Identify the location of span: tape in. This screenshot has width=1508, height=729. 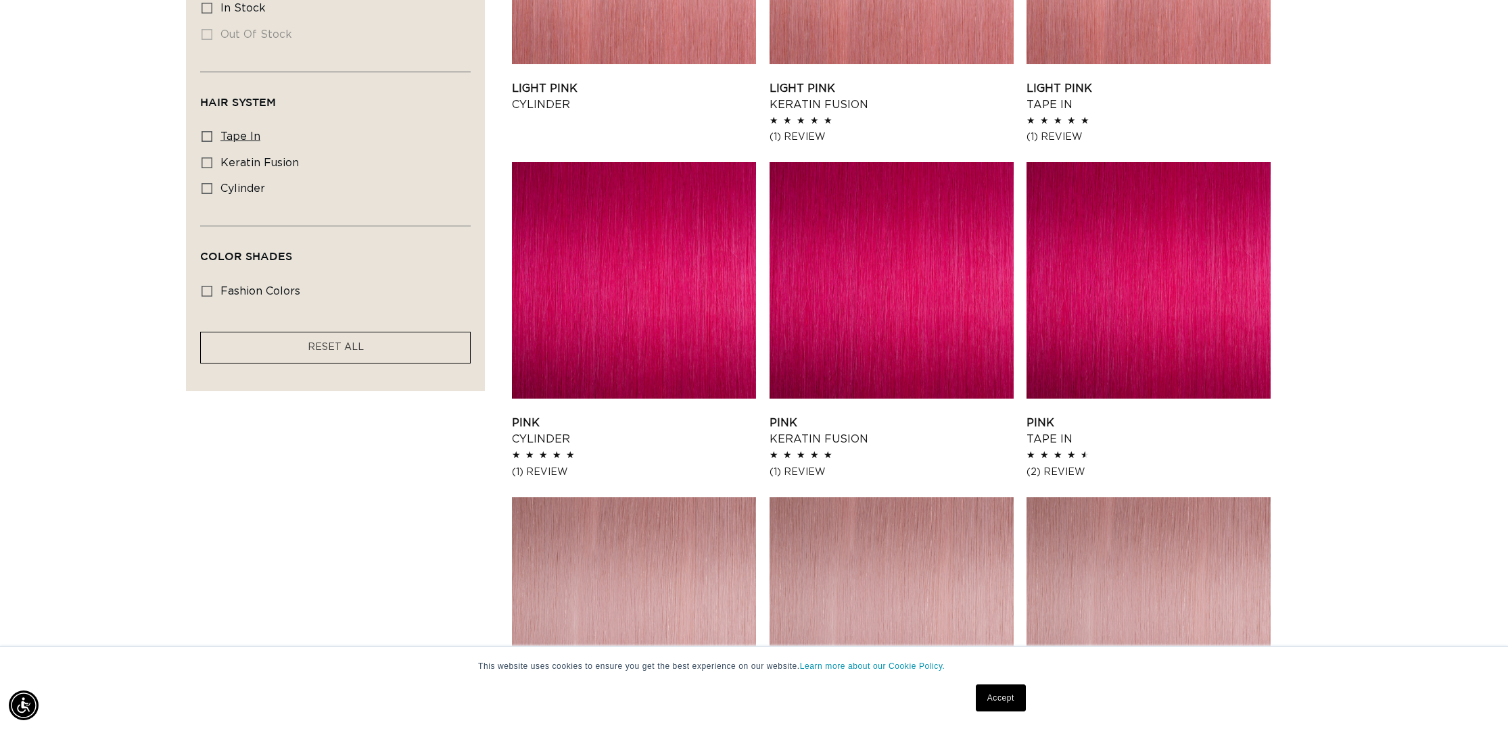
(240, 137).